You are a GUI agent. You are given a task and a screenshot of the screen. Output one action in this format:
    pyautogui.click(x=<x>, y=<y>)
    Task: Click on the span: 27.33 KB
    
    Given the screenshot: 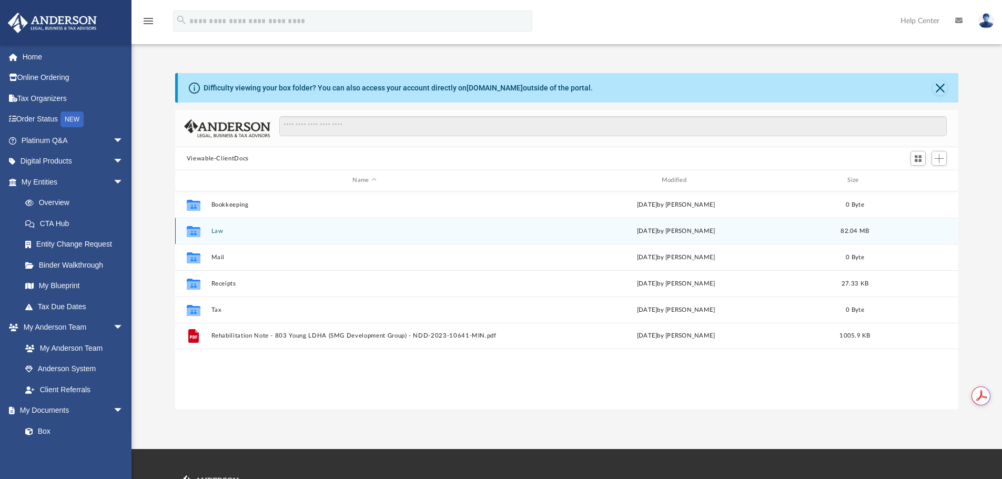 What is the action you would take?
    pyautogui.click(x=854, y=283)
    